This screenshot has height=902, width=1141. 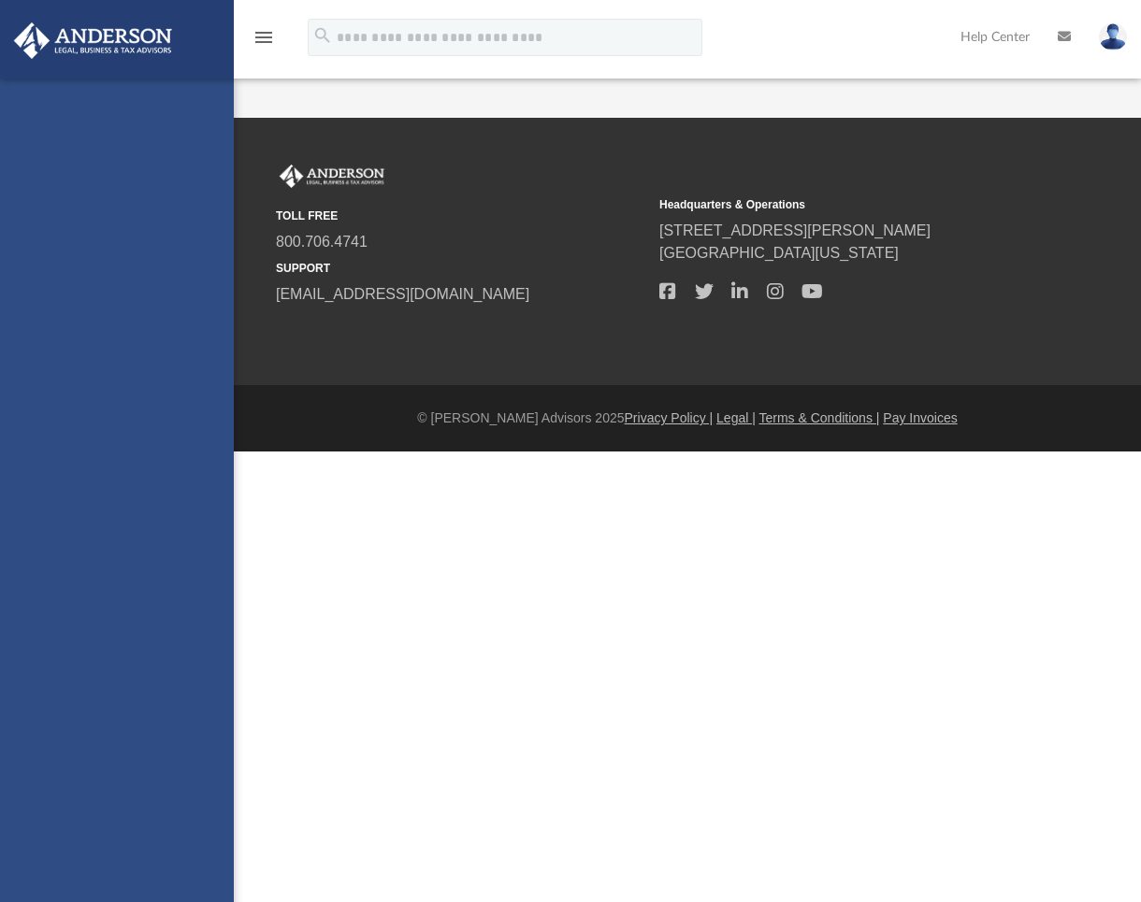 What do you see at coordinates (461, 216) in the screenshot?
I see `small: TOLL FREE` at bounding box center [461, 216].